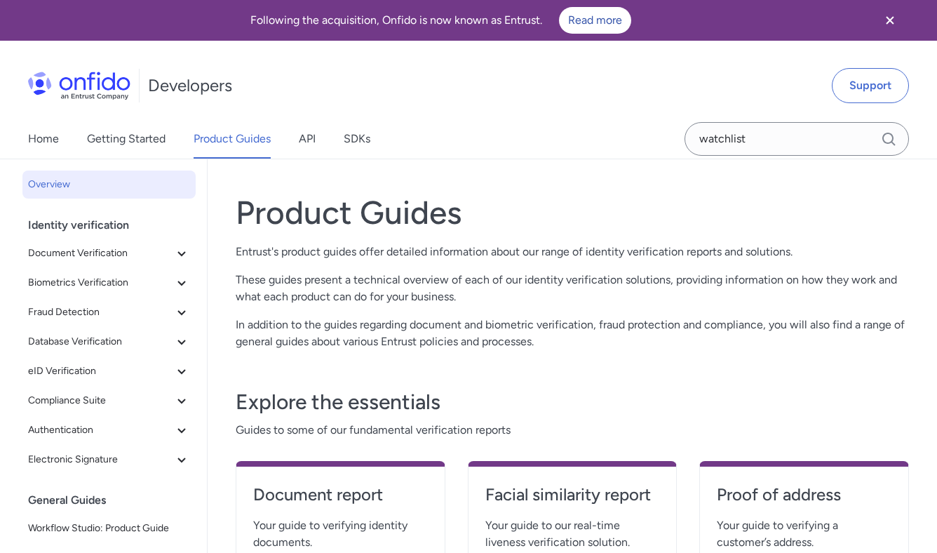  Describe the element at coordinates (109, 312) in the screenshot. I see `button: Fraud Detection` at that location.